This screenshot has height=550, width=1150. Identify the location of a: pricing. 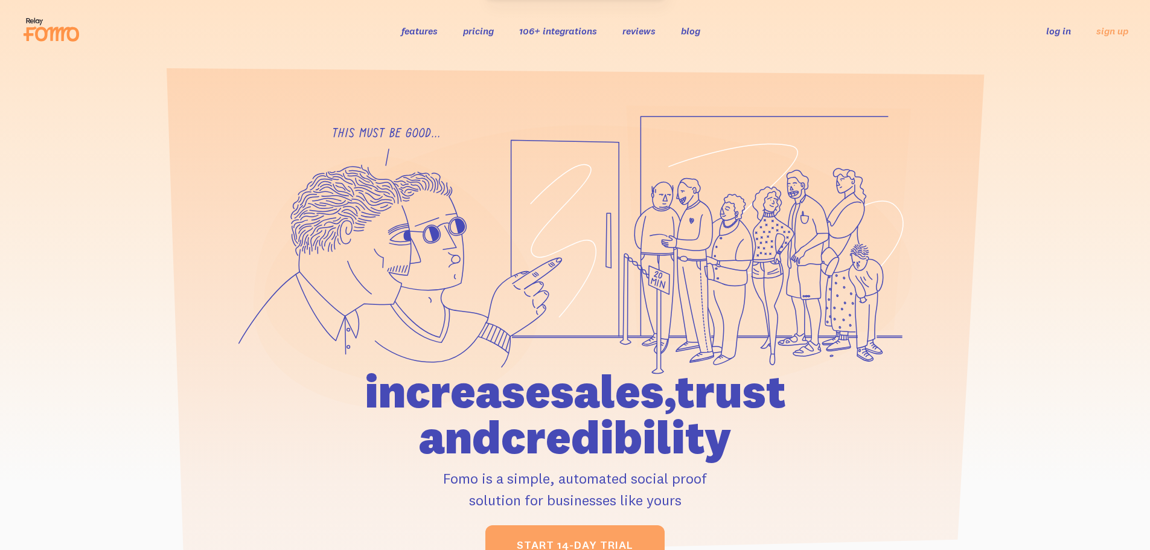
(478, 31).